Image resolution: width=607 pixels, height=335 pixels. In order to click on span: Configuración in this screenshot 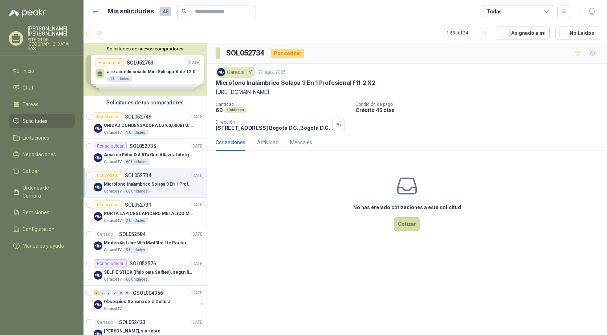, I will do `click(38, 229)`.